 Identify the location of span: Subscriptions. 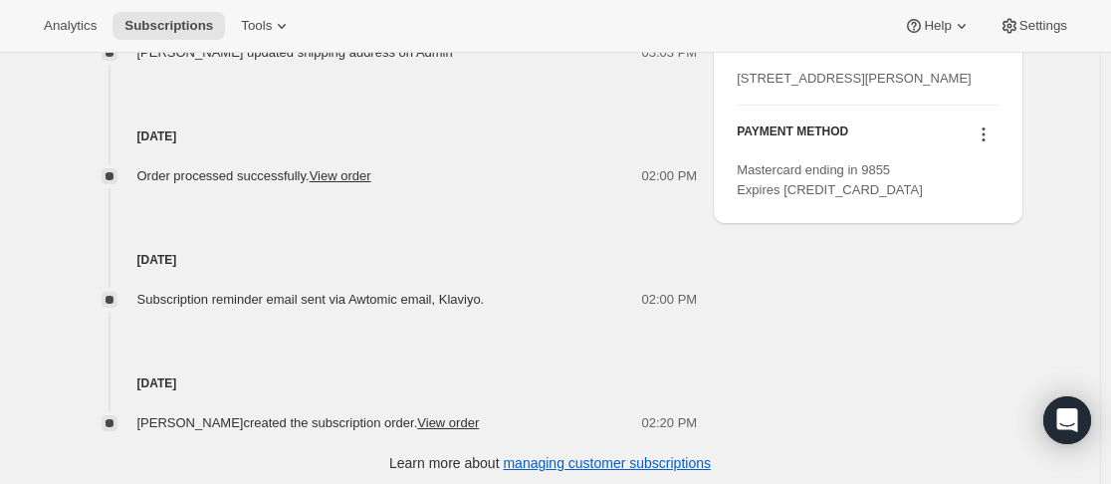
(168, 26).